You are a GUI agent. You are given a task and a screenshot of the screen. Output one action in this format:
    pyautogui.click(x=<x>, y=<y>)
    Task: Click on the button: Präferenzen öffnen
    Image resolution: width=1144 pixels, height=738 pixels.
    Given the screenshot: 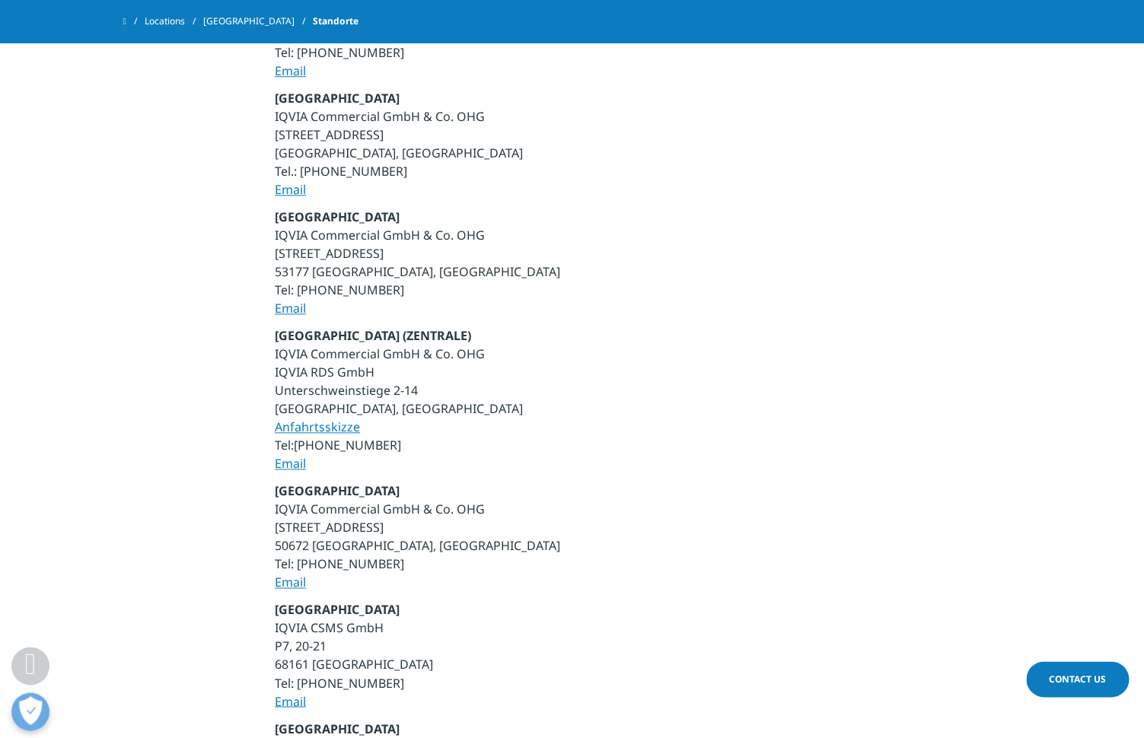 What is the action you would take?
    pyautogui.click(x=30, y=712)
    